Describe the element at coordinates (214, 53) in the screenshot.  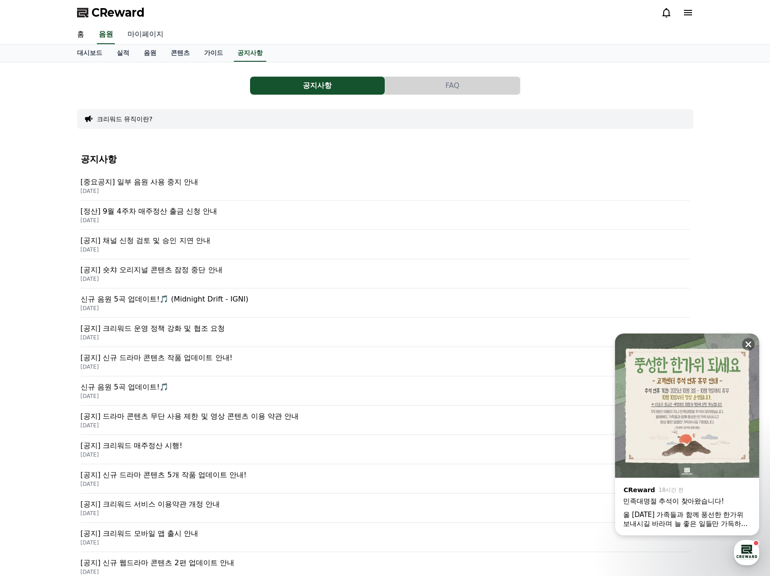
I see `a: 가이드` at that location.